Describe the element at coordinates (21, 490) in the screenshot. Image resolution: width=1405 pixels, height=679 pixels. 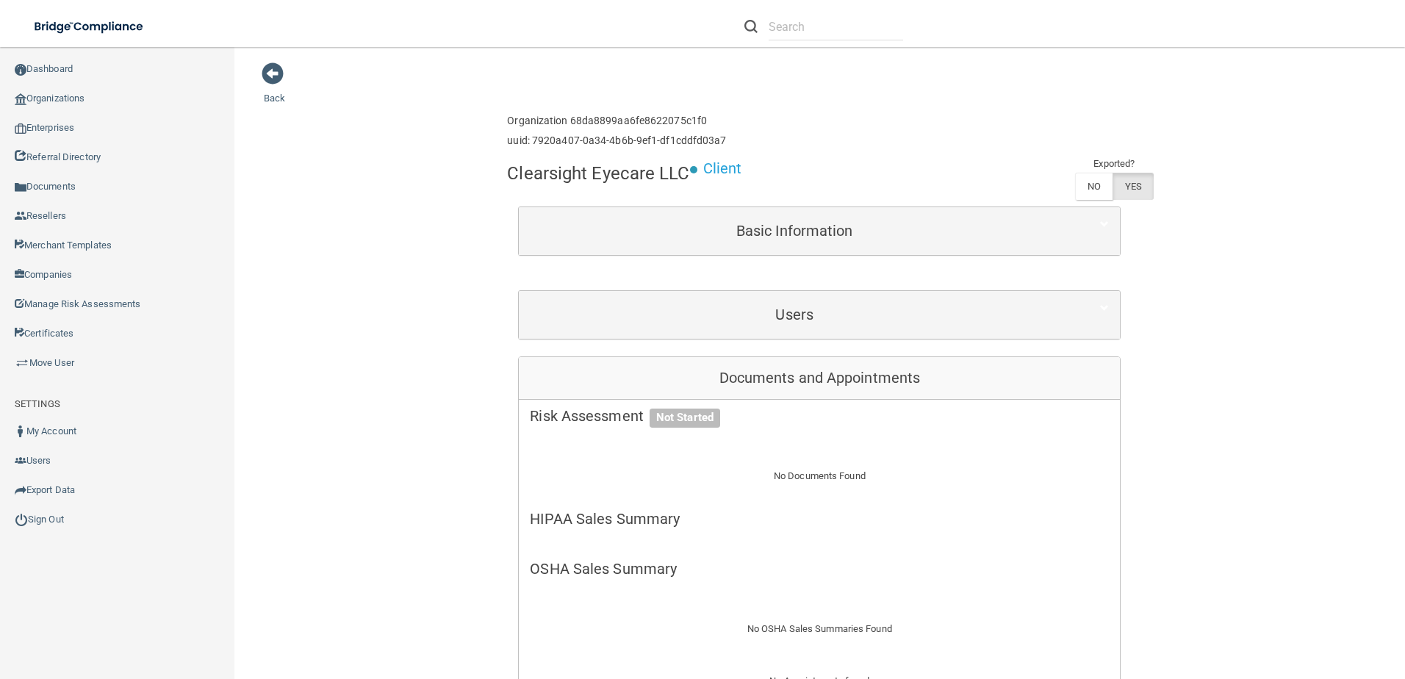
I see `img: icon-export.b9366987.png` at that location.